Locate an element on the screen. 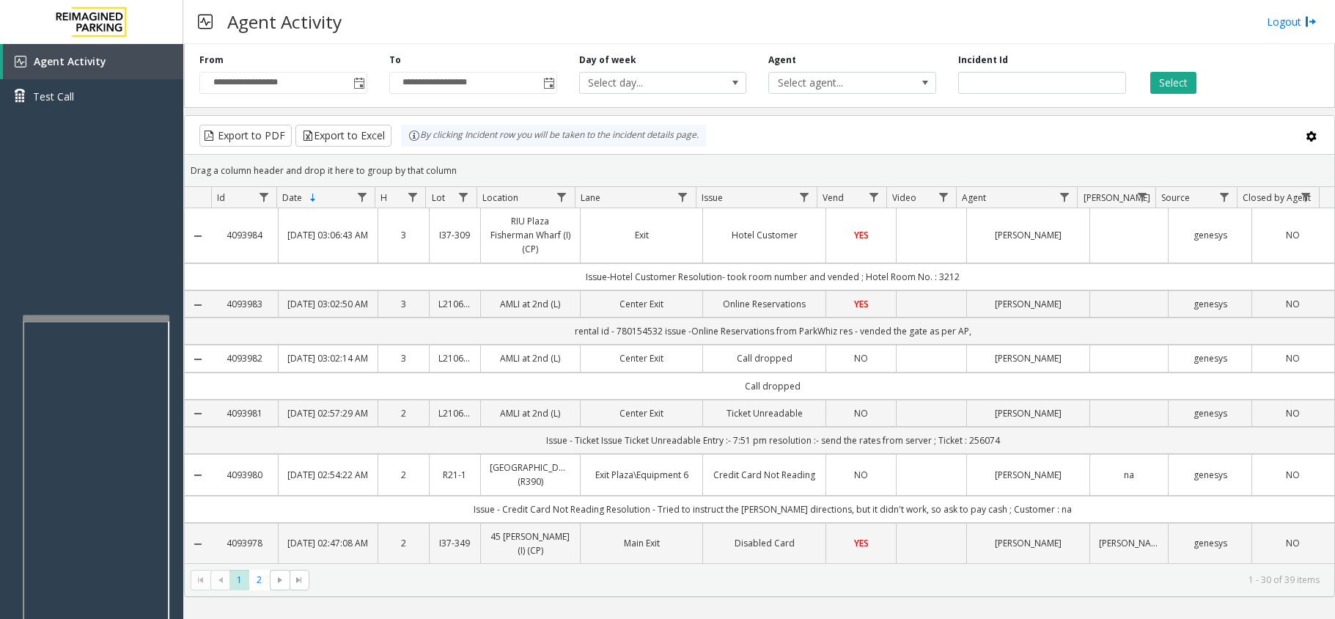 Image resolution: width=1335 pixels, height=619 pixels. a: Logout is located at coordinates (1291, 21).